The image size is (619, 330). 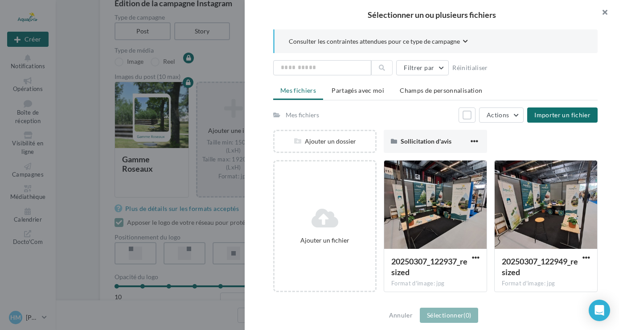 What do you see at coordinates (423, 68) in the screenshot?
I see `button: Filtrer par` at bounding box center [423, 68].